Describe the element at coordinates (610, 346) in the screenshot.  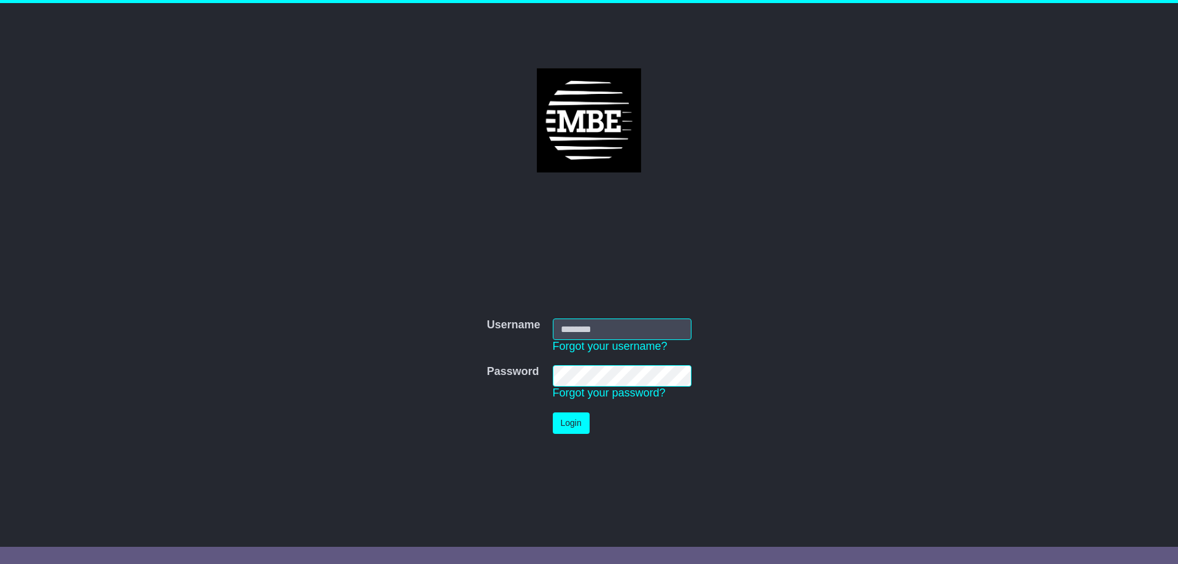
I see `a: Forgot your username?` at that location.